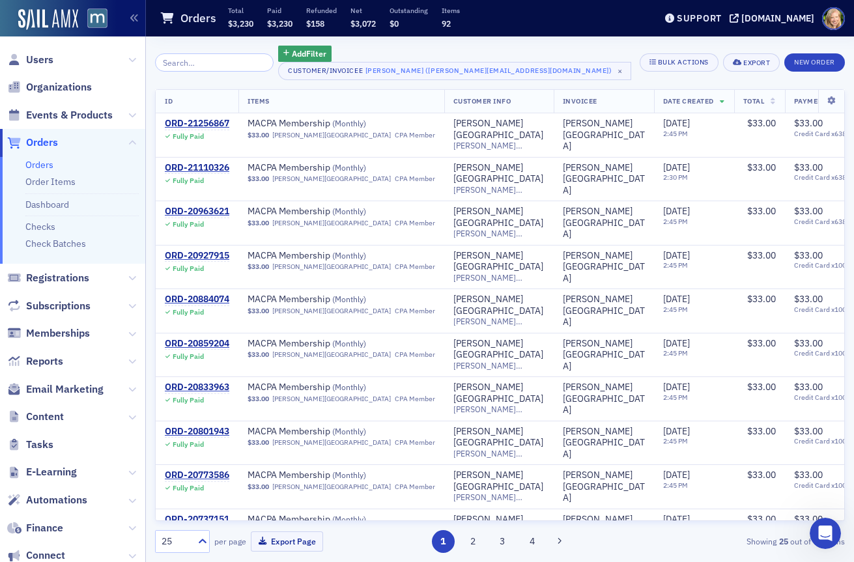 Image resolution: width=854 pixels, height=562 pixels. I want to click on label: per page, so click(230, 542).